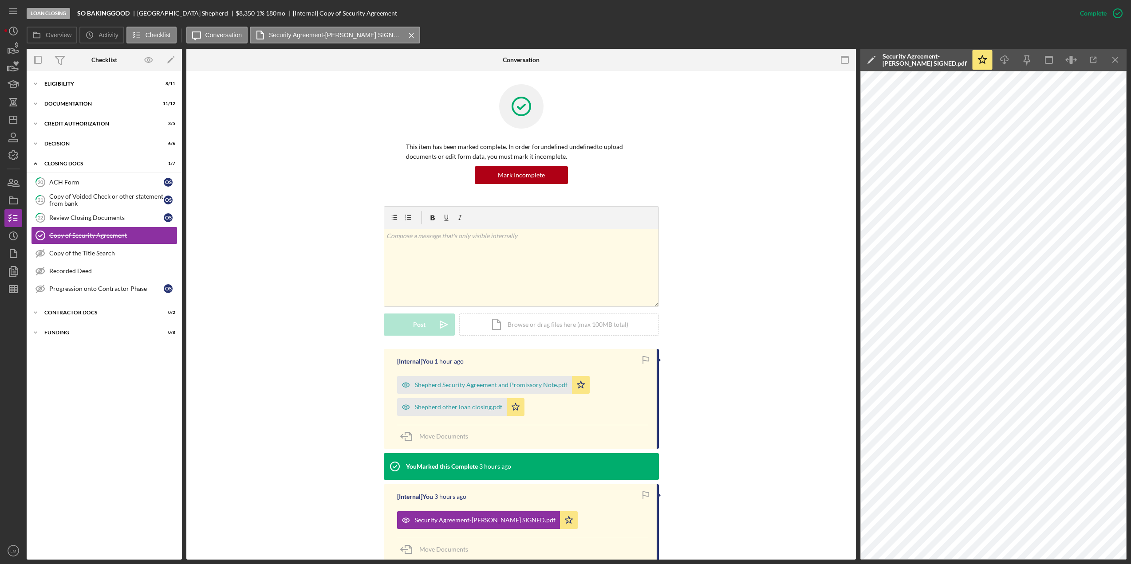  What do you see at coordinates (217, 35) in the screenshot?
I see `button: Conversation` at bounding box center [217, 35].